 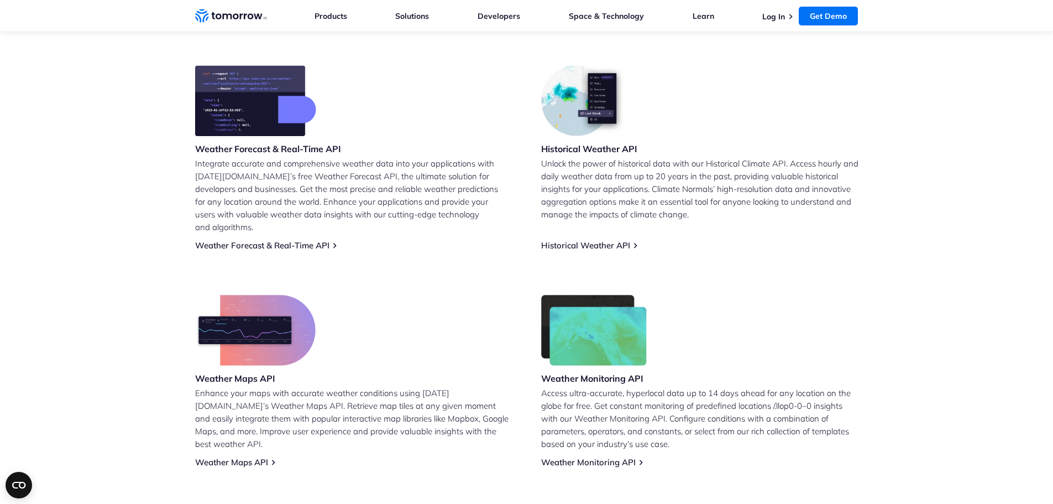 What do you see at coordinates (588, 462) in the screenshot?
I see `a: Weather Monitoring API` at bounding box center [588, 462].